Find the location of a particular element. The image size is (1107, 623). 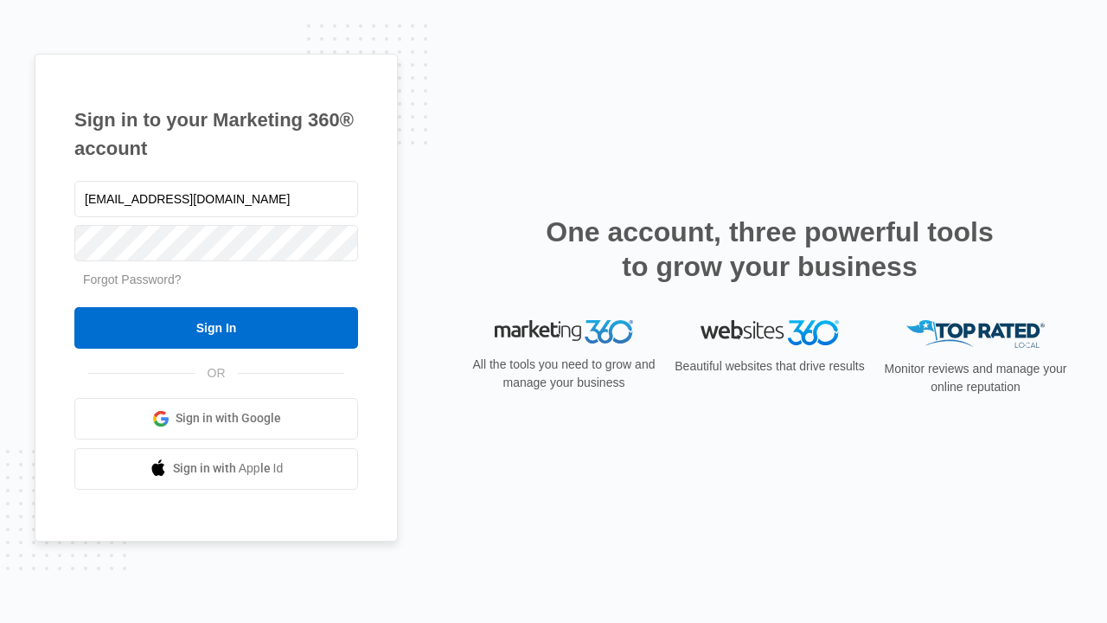

input: Sign In is located at coordinates (216, 328).